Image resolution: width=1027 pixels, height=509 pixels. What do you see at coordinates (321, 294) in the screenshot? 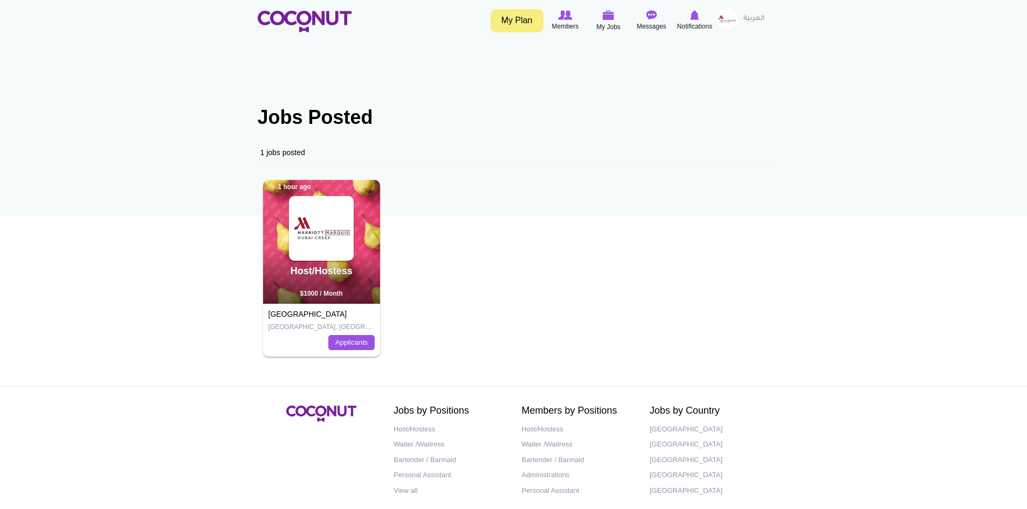
I see `span: $1000 / Month` at bounding box center [321, 294].